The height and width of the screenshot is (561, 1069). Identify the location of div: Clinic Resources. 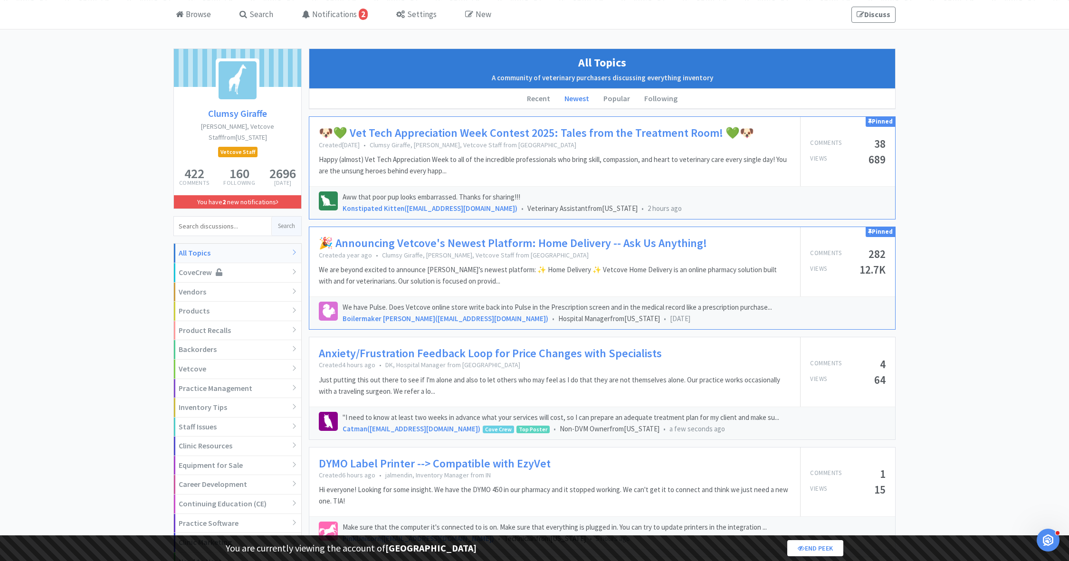
(238, 446).